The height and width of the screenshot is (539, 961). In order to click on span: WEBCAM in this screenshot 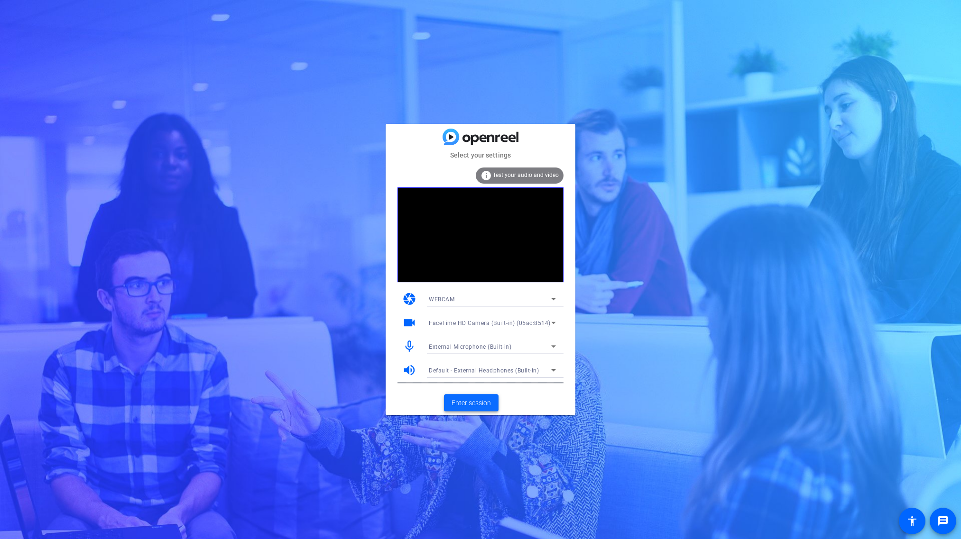, I will do `click(442, 299)`.